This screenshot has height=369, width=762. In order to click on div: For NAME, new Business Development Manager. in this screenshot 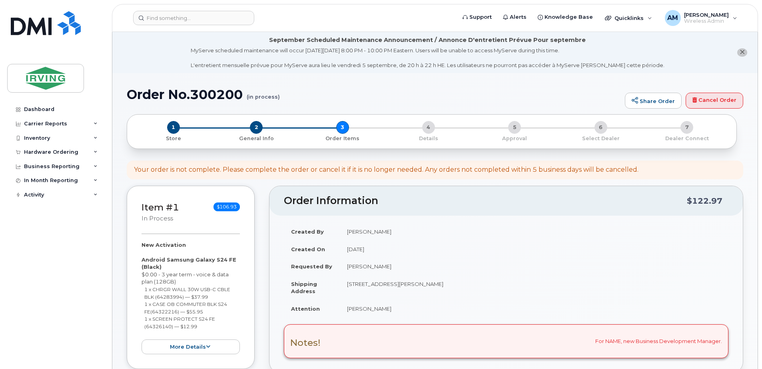, I will do `click(506, 341)`.